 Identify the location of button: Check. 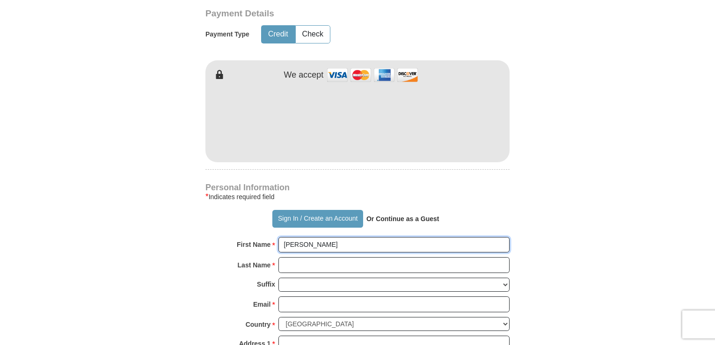
(313, 34).